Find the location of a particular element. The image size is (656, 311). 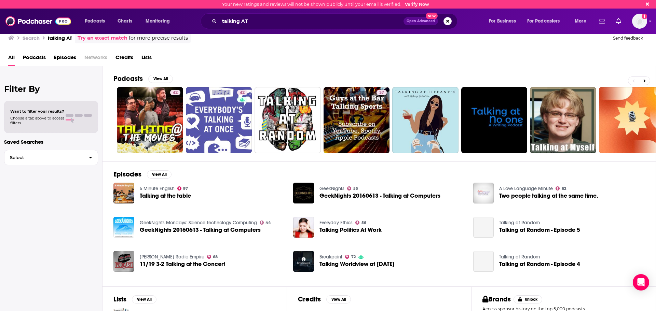

div: Your new ratings and reviews will not be shown publicly until your email is verified. is located at coordinates (326, 4).